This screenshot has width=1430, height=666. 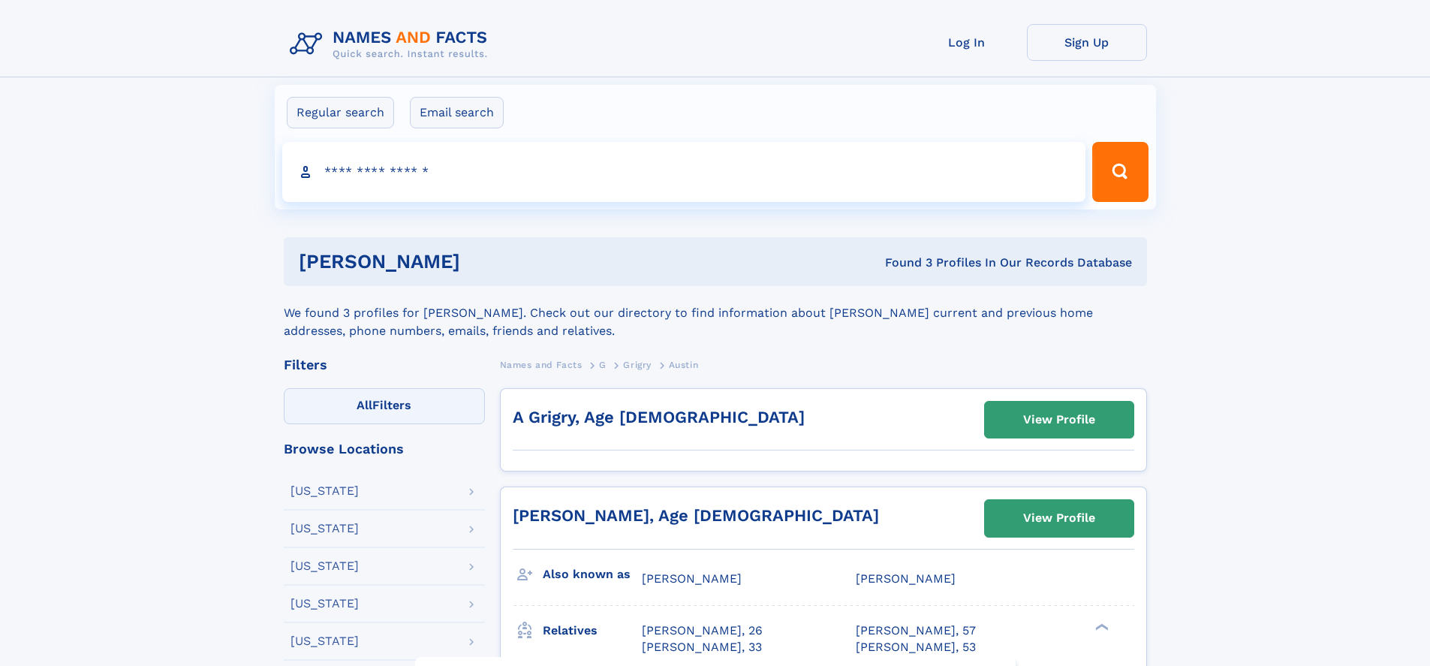 What do you see at coordinates (637, 365) in the screenshot?
I see `span: Grigry` at bounding box center [637, 365].